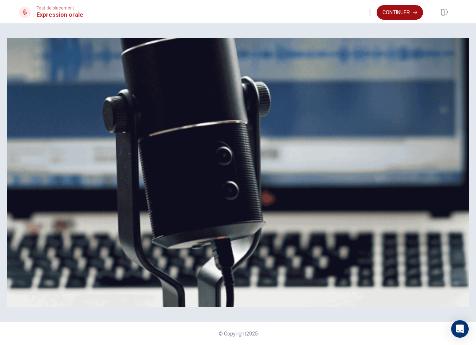 The image size is (476, 345). What do you see at coordinates (238, 172) in the screenshot?
I see `img: speaking intro` at bounding box center [238, 172].